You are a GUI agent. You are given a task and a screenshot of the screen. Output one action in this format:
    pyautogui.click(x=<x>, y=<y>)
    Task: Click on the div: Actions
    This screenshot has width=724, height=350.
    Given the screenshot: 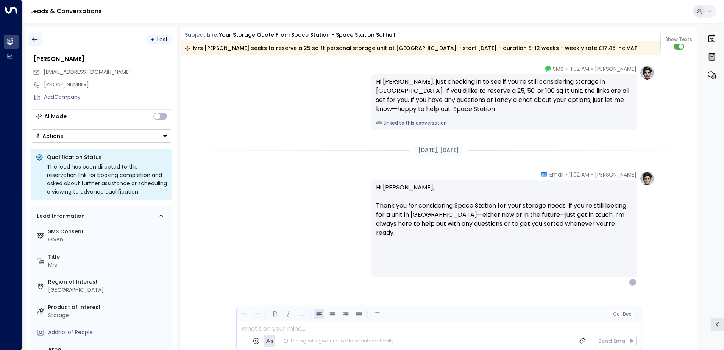 What is the action you would take?
    pyautogui.click(x=49, y=136)
    